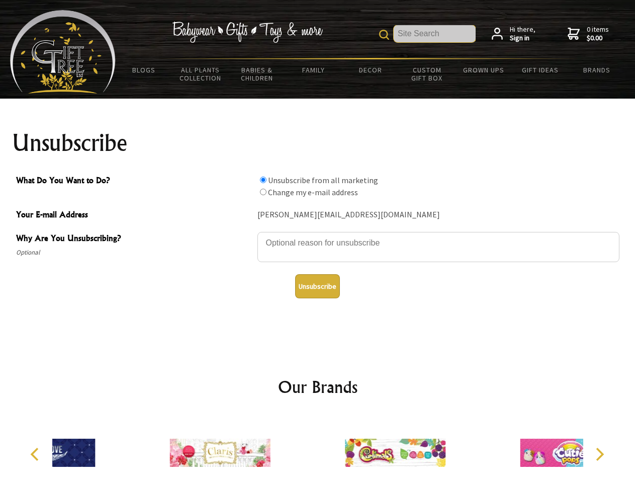 This screenshot has width=635, height=483. What do you see at coordinates (134, 215) in the screenshot?
I see `span: Your E-mail Address` at bounding box center [134, 215].